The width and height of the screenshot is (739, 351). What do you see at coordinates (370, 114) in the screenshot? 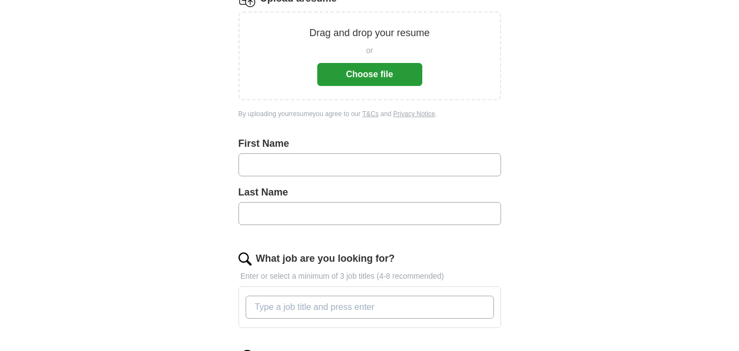
I see `a: T&Cs` at bounding box center [370, 114].